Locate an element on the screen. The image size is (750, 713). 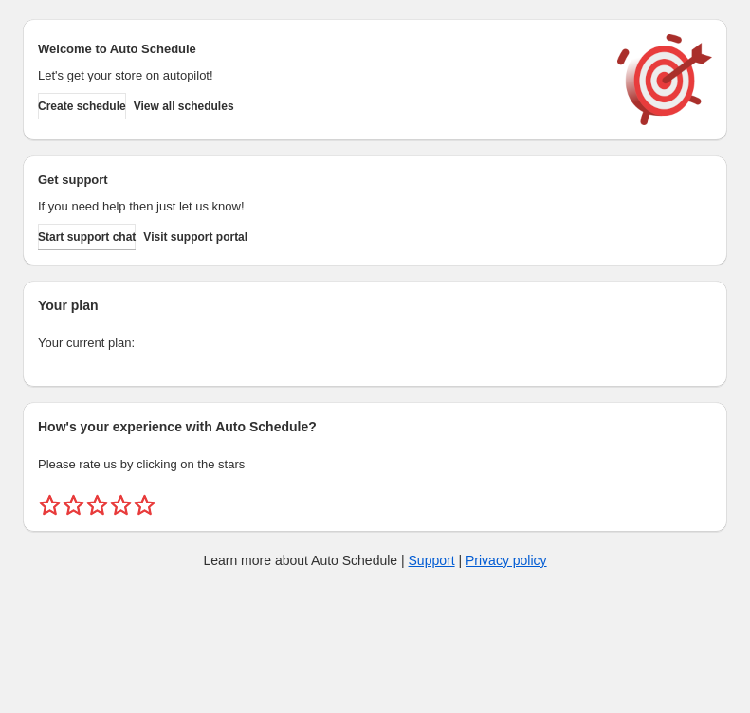
a: Support is located at coordinates (432, 561).